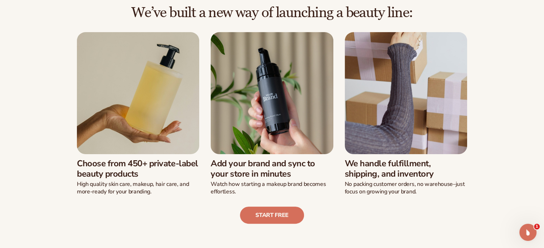  Describe the element at coordinates (138, 188) in the screenshot. I see `p: High quality skin care, makeup, hair care, and more-ready for your branding.` at that location.